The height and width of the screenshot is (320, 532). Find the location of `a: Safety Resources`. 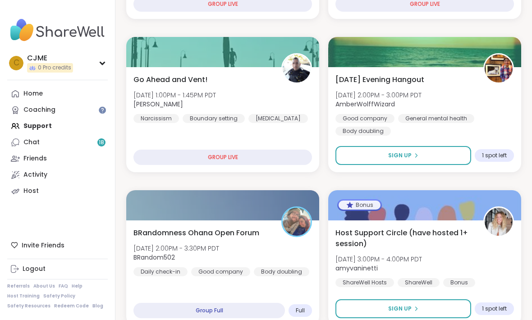

a: Safety Resources is located at coordinates (29, 306).